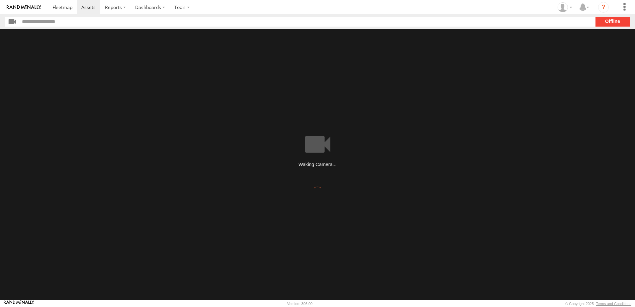 The width and height of the screenshot is (635, 307). I want to click on div: omar hernandez, so click(565, 7).